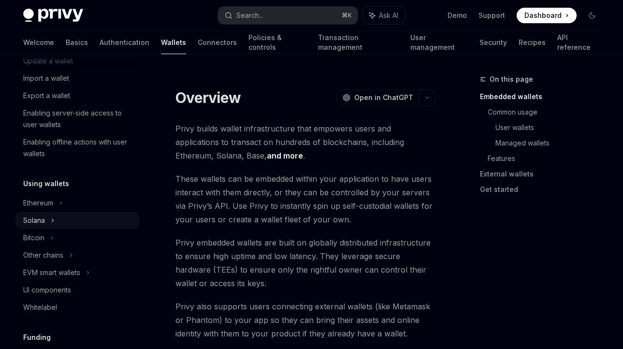 Image resolution: width=623 pixels, height=349 pixels. What do you see at coordinates (77, 290) in the screenshot?
I see `a: UI components` at bounding box center [77, 290].